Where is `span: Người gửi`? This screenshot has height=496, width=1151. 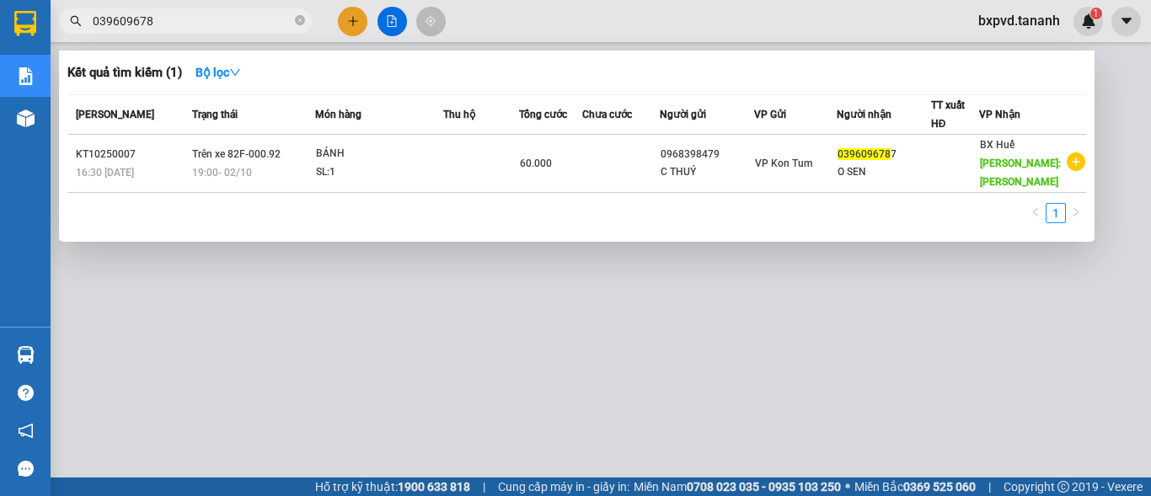
span: Người gửi is located at coordinates (683, 115).